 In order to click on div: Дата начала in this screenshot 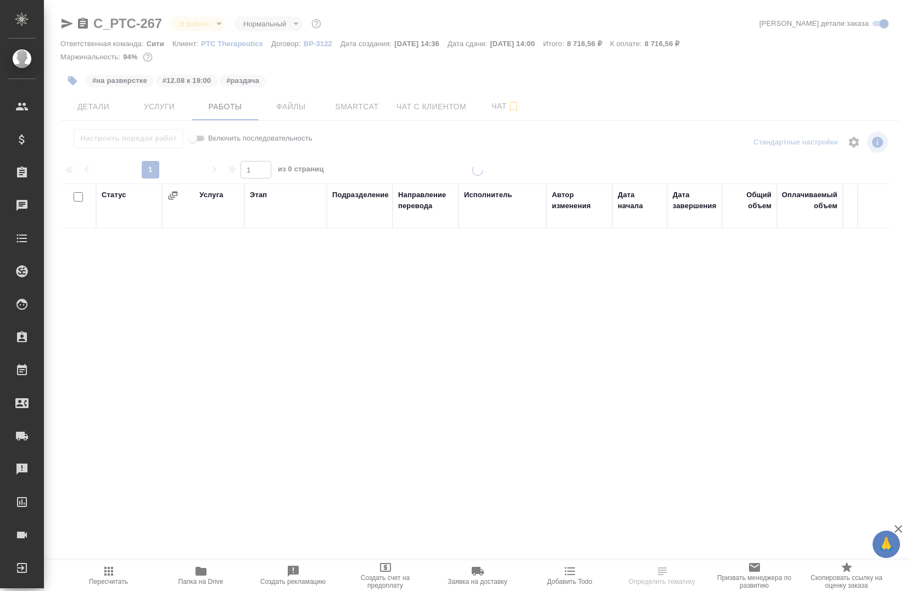, I will do `click(640, 200)`.